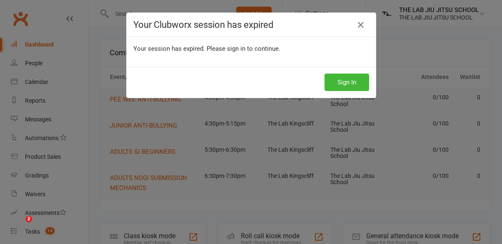  Describe the element at coordinates (347, 82) in the screenshot. I see `button: Sign In` at that location.